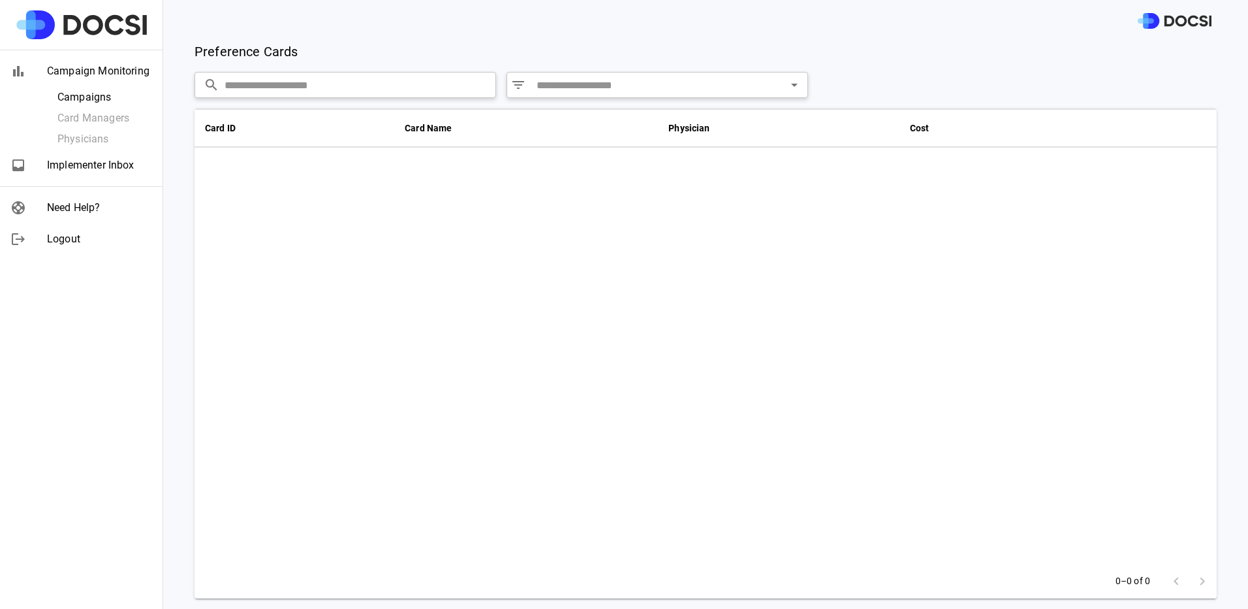  What do you see at coordinates (246, 52) in the screenshot?
I see `p: Preference Cards` at bounding box center [246, 52].